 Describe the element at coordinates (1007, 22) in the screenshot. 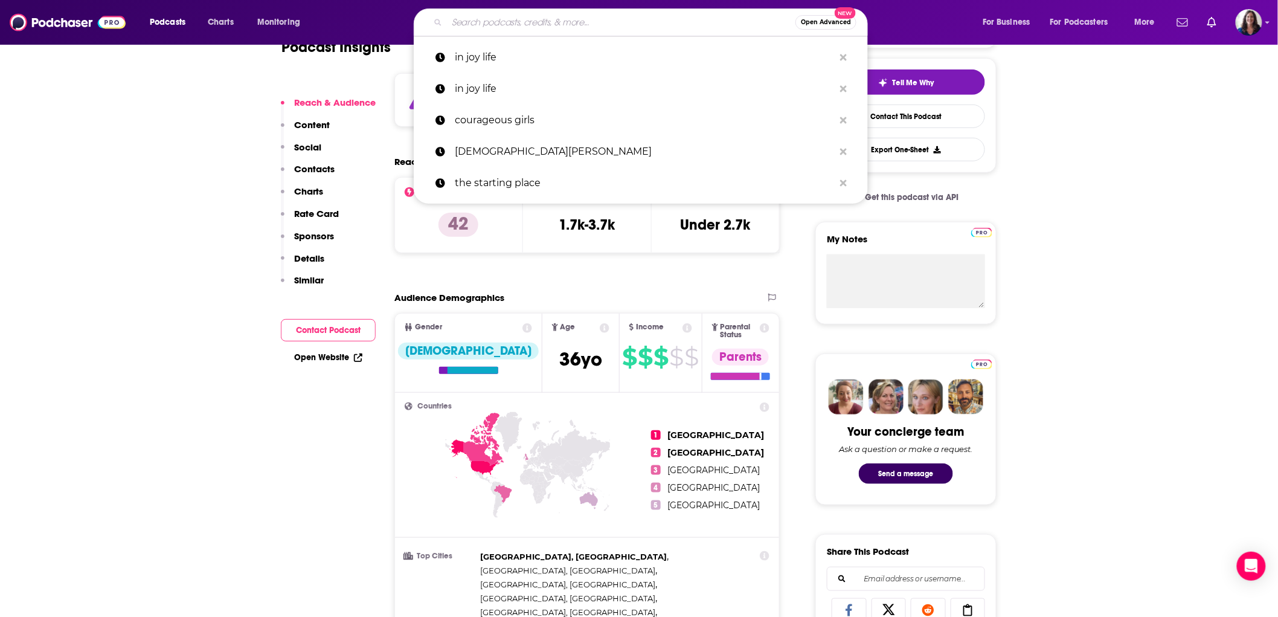

I see `span: For Business` at that location.